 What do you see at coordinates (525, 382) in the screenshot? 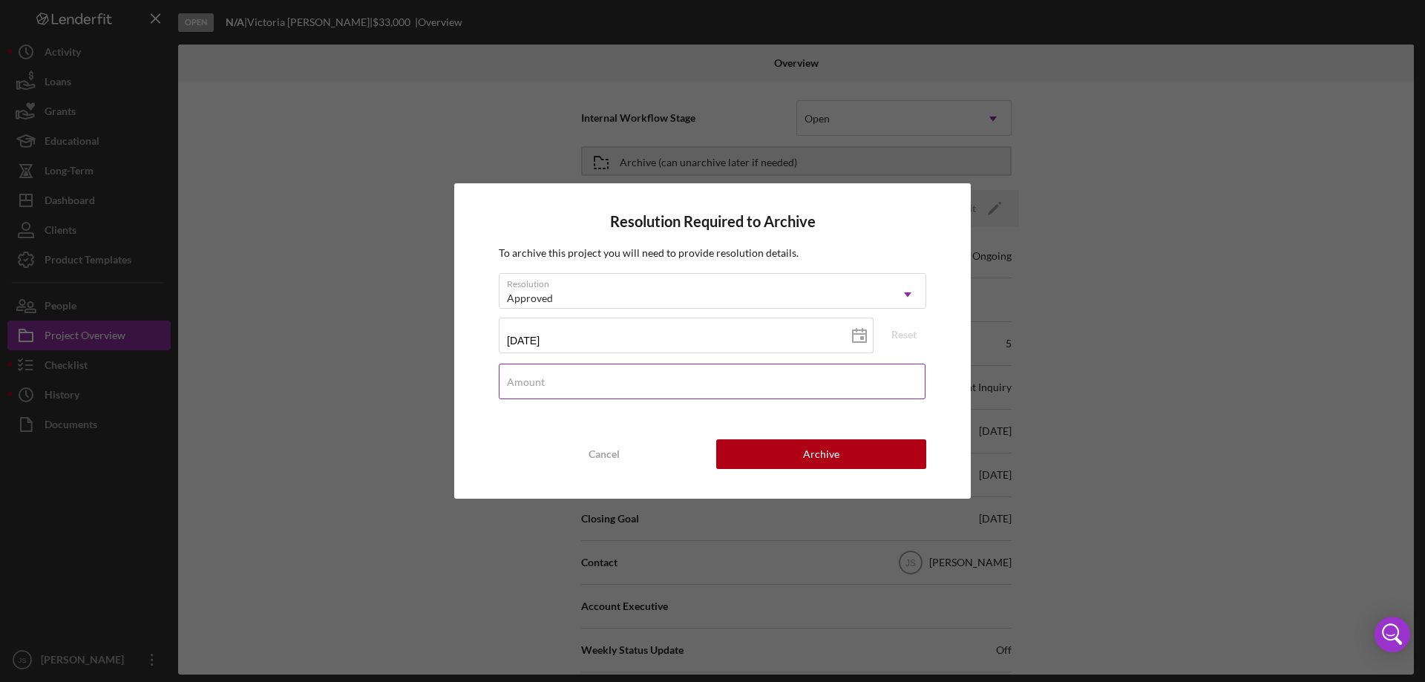
I see `label: Amount` at bounding box center [525, 382].